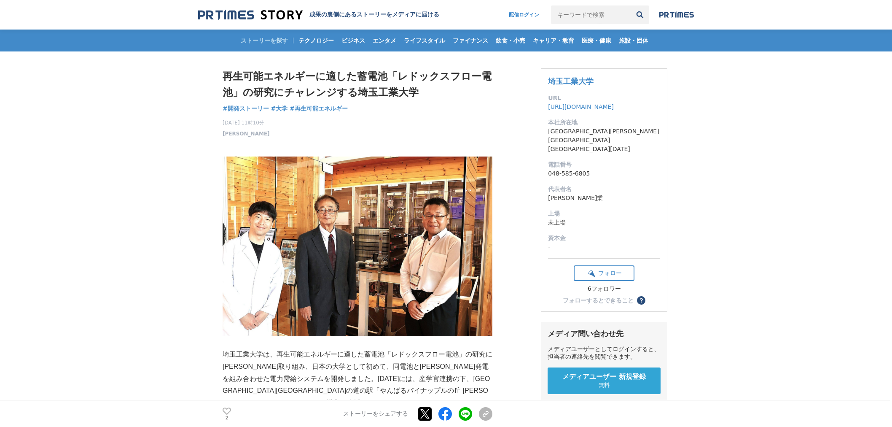 This screenshot has height=427, width=892. I want to click on button: 検索, so click(640, 15).